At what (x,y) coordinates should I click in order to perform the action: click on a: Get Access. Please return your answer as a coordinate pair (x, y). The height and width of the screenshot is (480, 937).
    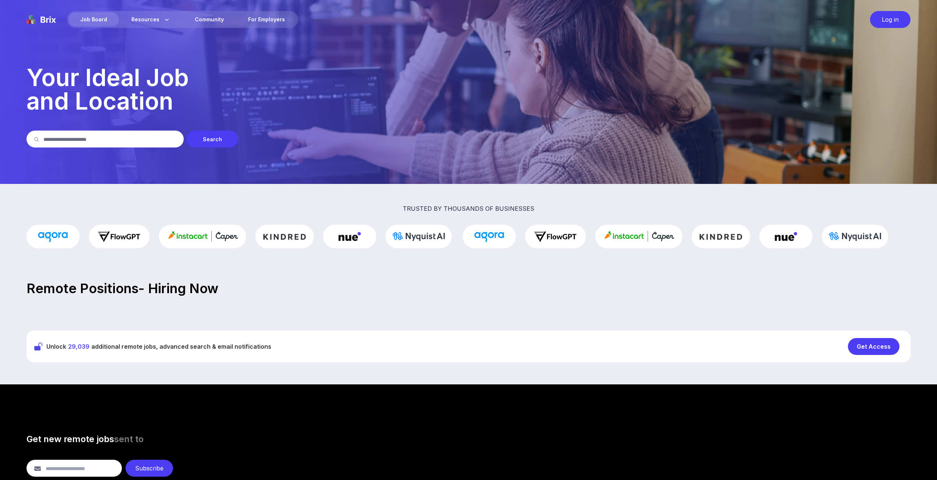
    Looking at the image, I should click on (875, 347).